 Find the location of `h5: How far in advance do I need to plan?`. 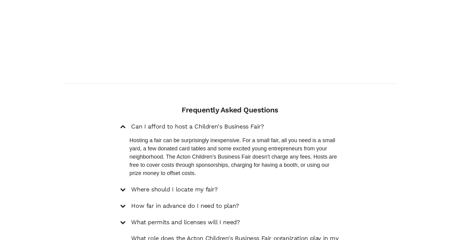

h5: How far in advance do I need to plan? is located at coordinates (185, 206).